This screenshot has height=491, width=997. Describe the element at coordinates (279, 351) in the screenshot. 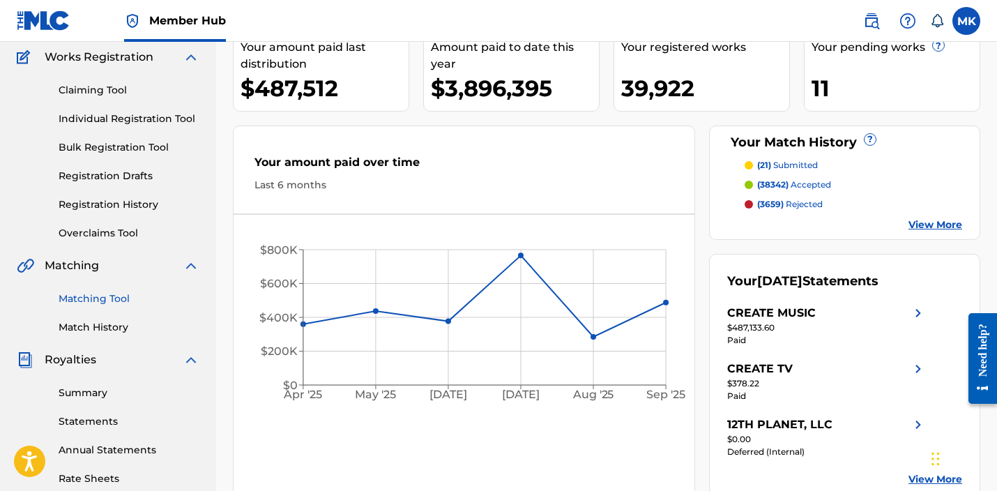

I see `tspan: $200K` at that location.